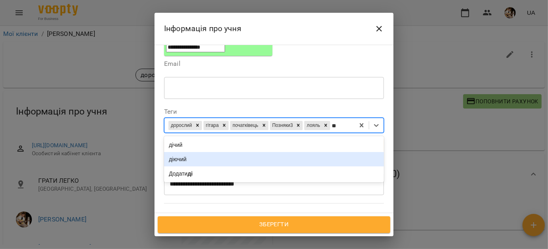 This screenshot has width=548, height=249. I want to click on h6: Інформація про учня, so click(203, 28).